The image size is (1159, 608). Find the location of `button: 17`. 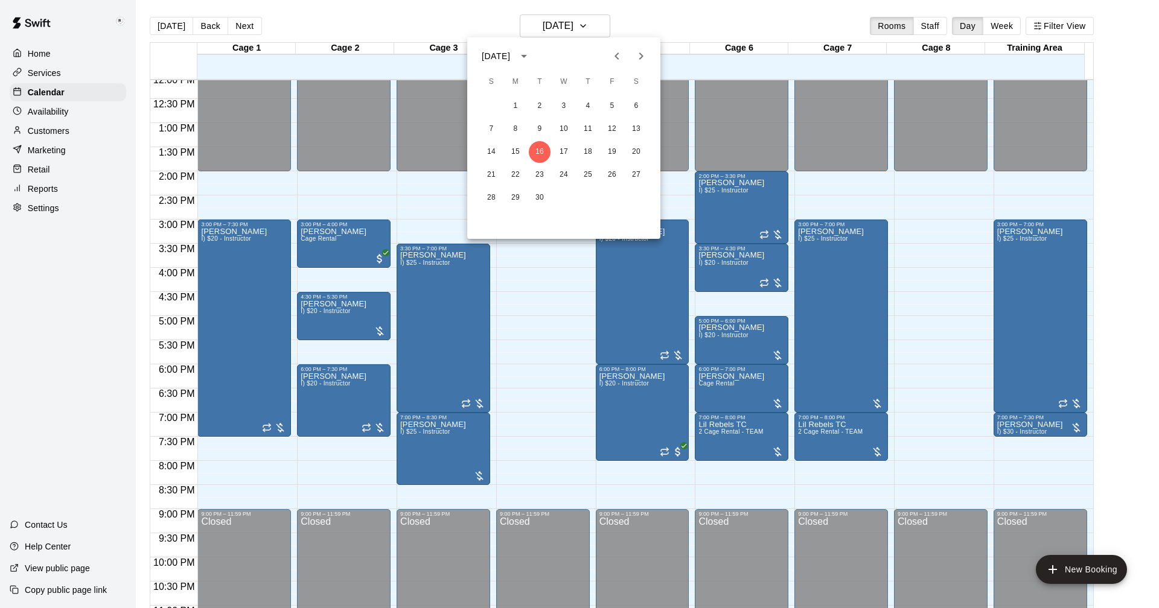

button: 17 is located at coordinates (564, 152).